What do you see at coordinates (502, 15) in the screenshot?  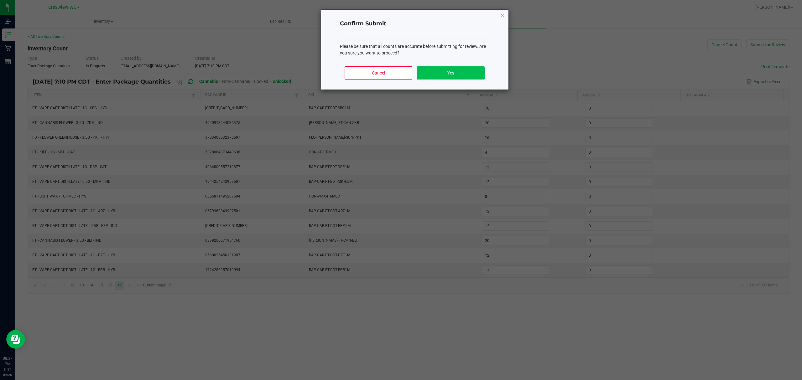 I see `button: Close` at bounding box center [502, 15].